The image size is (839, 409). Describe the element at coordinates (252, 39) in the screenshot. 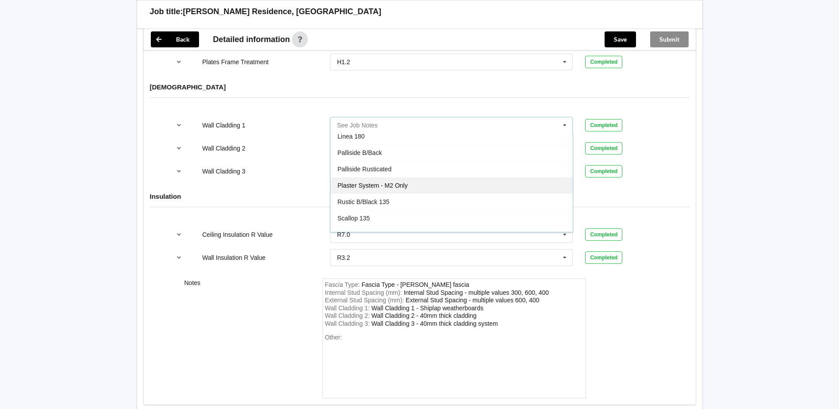

I see `span: Detailed information` at that location.